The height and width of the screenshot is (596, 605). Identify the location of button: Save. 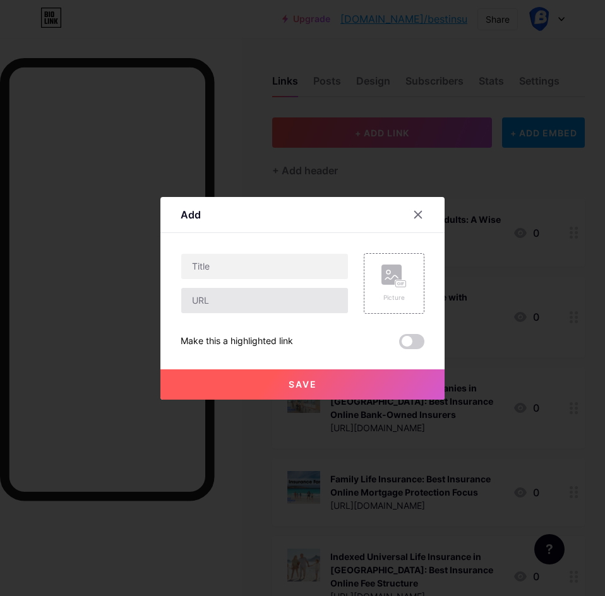
(303, 385).